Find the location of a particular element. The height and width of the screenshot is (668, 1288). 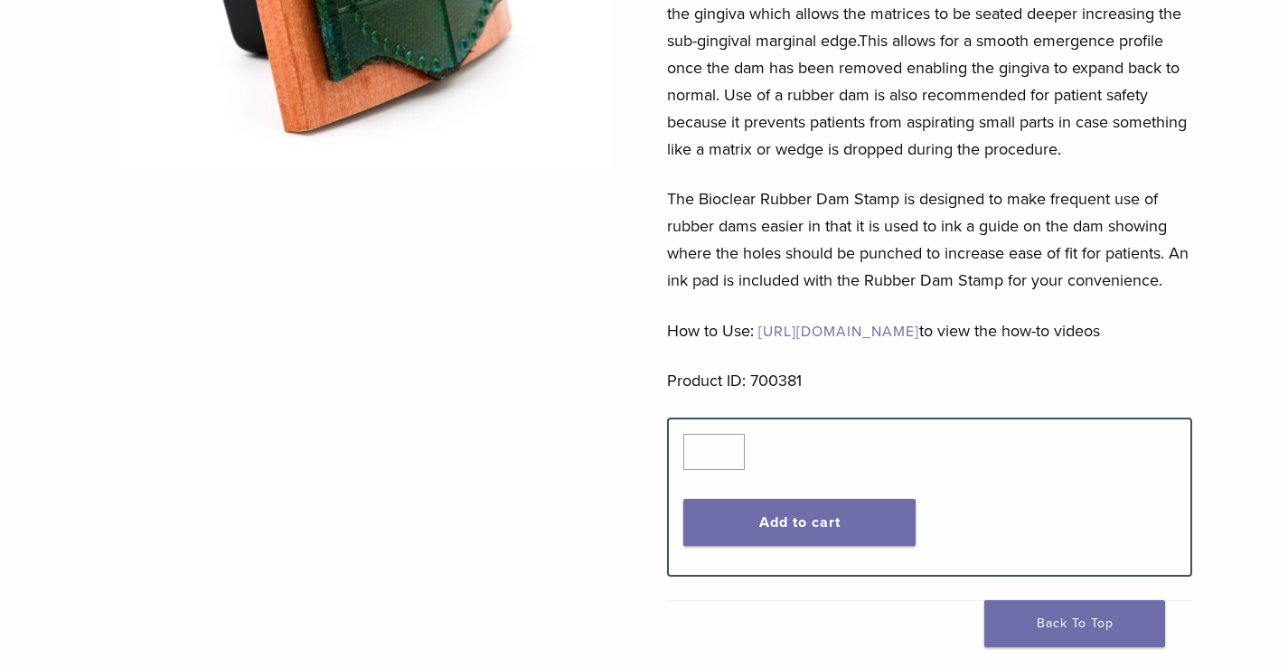

p: How to Use: to view the how-to videos is located at coordinates (929, 331).